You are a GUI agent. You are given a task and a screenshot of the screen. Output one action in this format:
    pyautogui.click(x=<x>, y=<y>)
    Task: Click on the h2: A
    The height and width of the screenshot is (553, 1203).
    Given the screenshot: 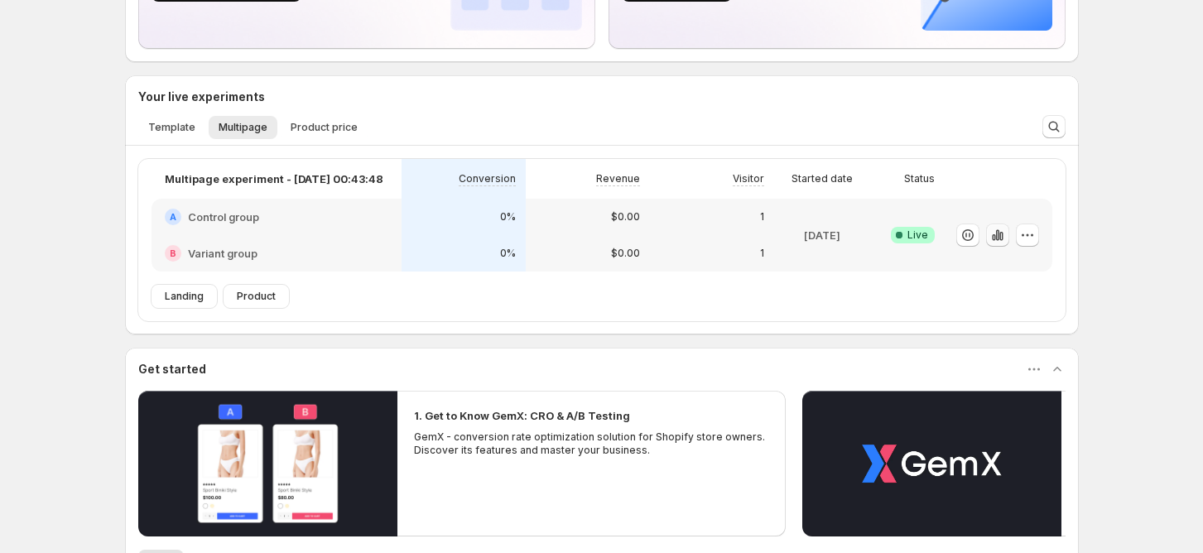 What is the action you would take?
    pyautogui.click(x=173, y=217)
    